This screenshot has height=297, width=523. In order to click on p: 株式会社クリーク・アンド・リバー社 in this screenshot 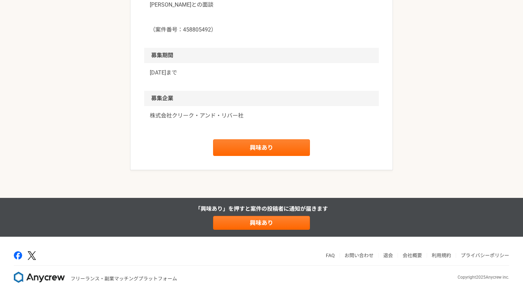, I will do `click(262, 116)`.